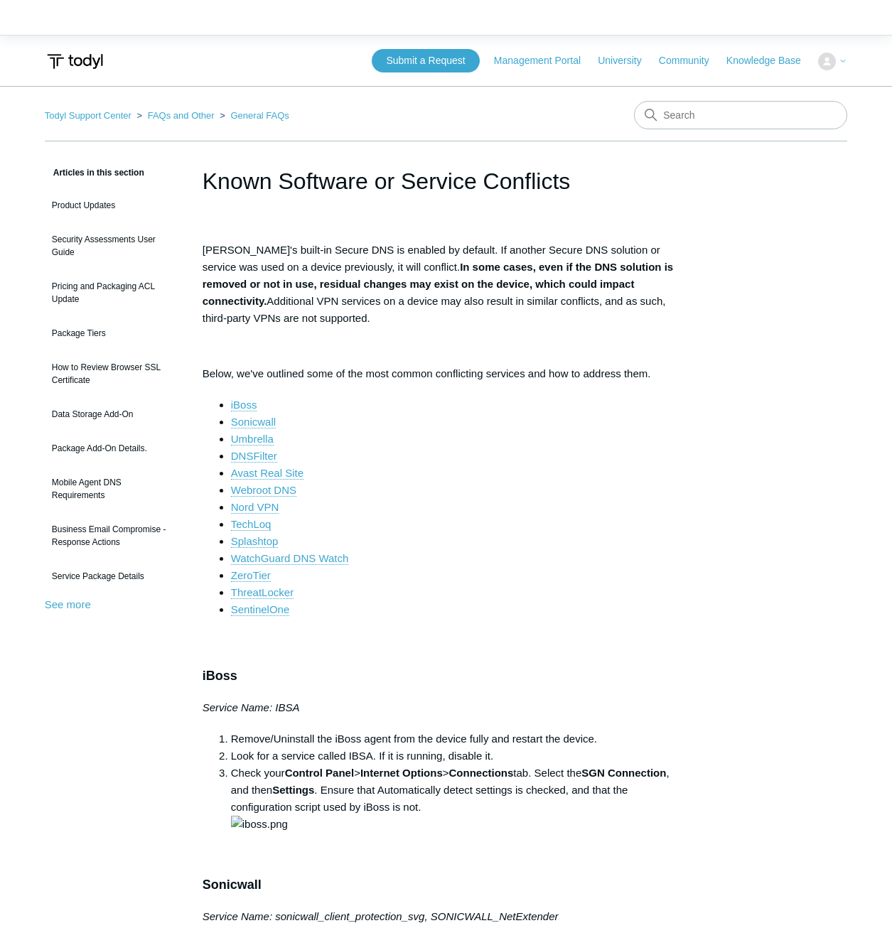 Image resolution: width=892 pixels, height=928 pixels. I want to click on li: Remove/Uninstall the iBoss agent from the device fully and restart the device., so click(460, 739).